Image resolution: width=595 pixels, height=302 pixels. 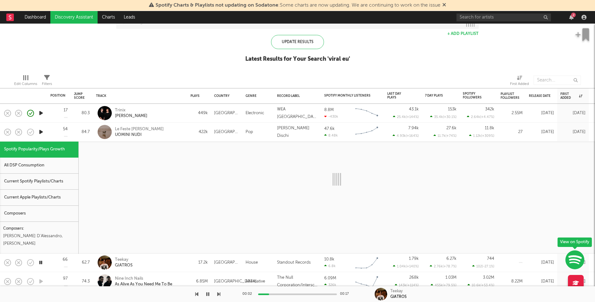 What do you see at coordinates (490, 128) in the screenshot?
I see `div: 11.8k` at bounding box center [490, 128].